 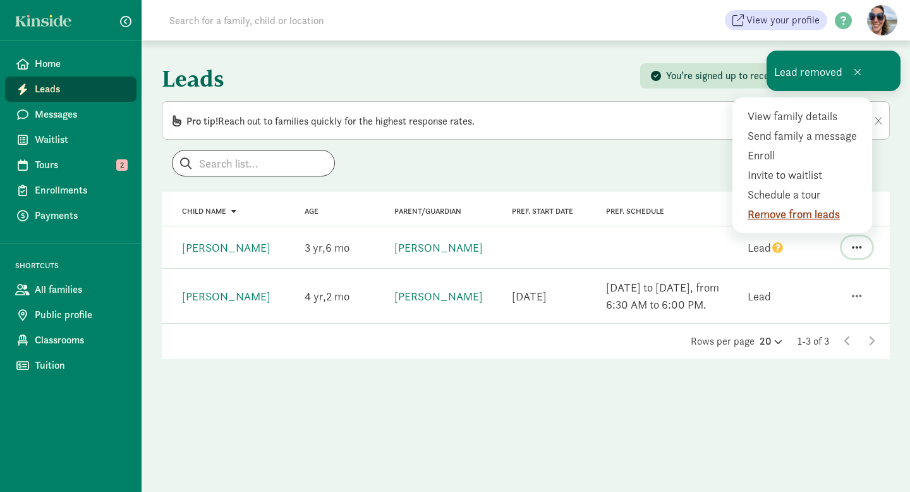 What do you see at coordinates (71, 190) in the screenshot?
I see `a: Enrollments` at bounding box center [71, 190].